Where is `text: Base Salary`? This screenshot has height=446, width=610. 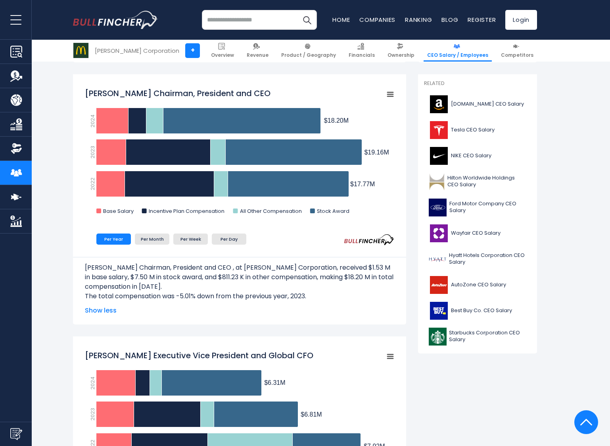 text: Base Salary is located at coordinates (119, 211).